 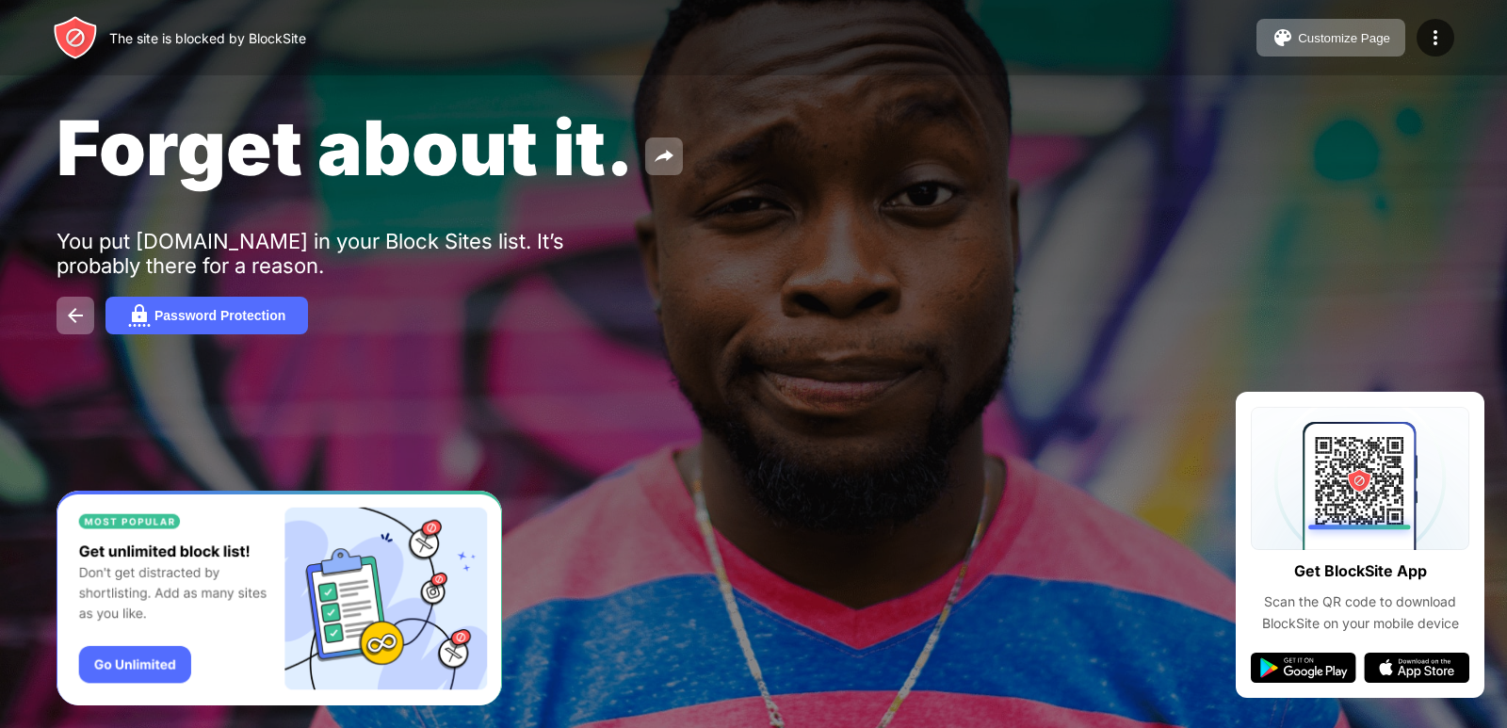 What do you see at coordinates (345, 147) in the screenshot?
I see `span: Forget about it.` at bounding box center [345, 147].